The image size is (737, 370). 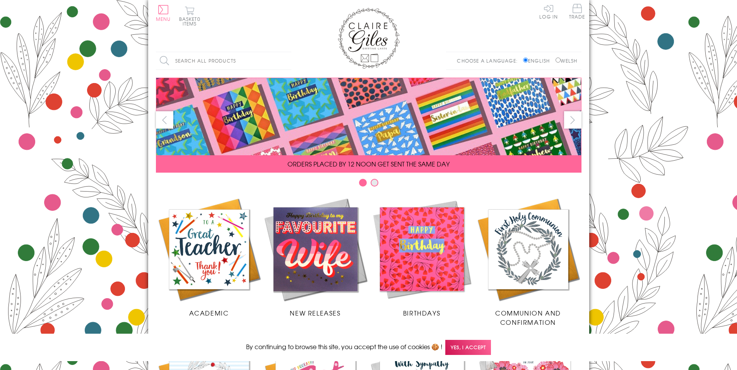 What do you see at coordinates (223, 61) in the screenshot?
I see `input: Search all products` at bounding box center [223, 61].